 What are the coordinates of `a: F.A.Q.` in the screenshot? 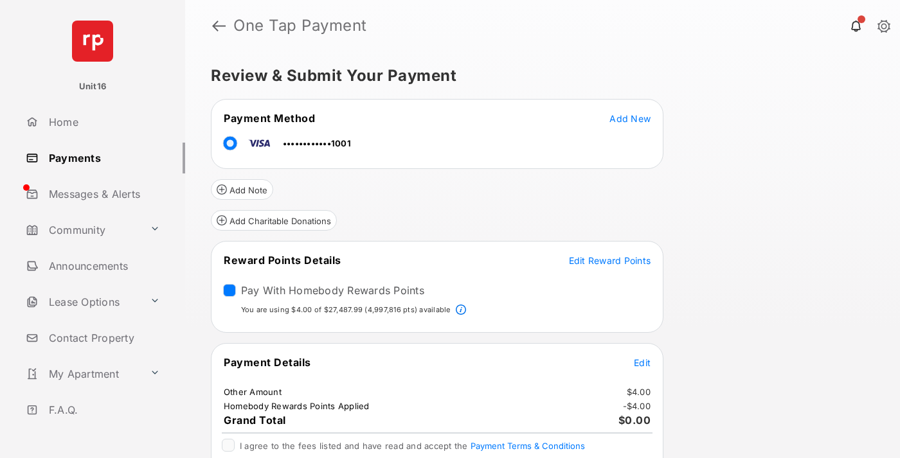 It's located at (103, 410).